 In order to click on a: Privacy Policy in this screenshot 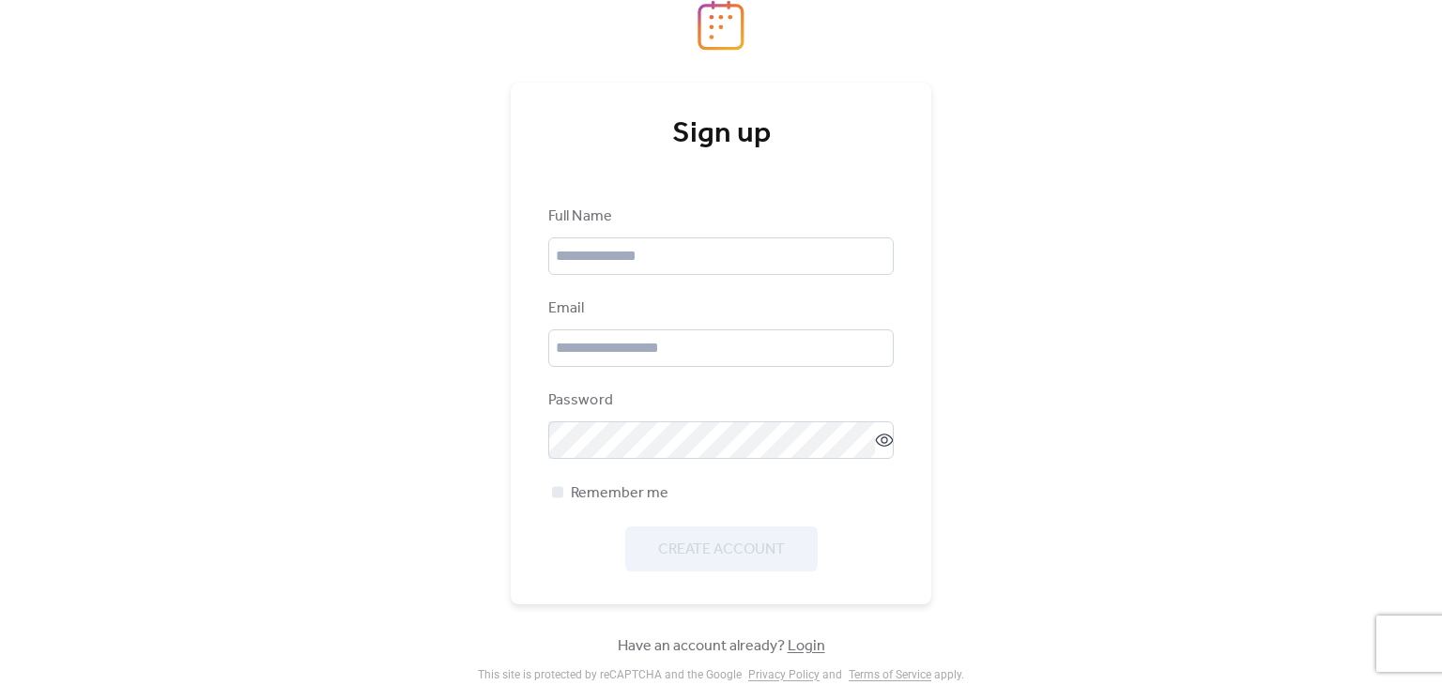, I will do `click(784, 675)`.